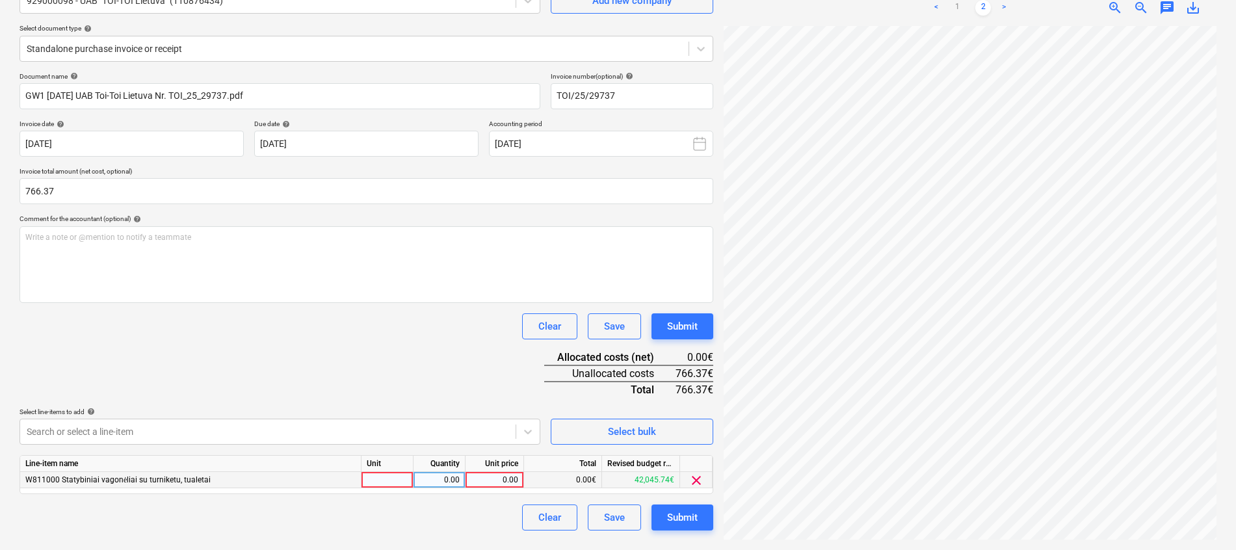 Image resolution: width=1236 pixels, height=550 pixels. Describe the element at coordinates (601, 125) in the screenshot. I see `p: Accounting period` at that location.